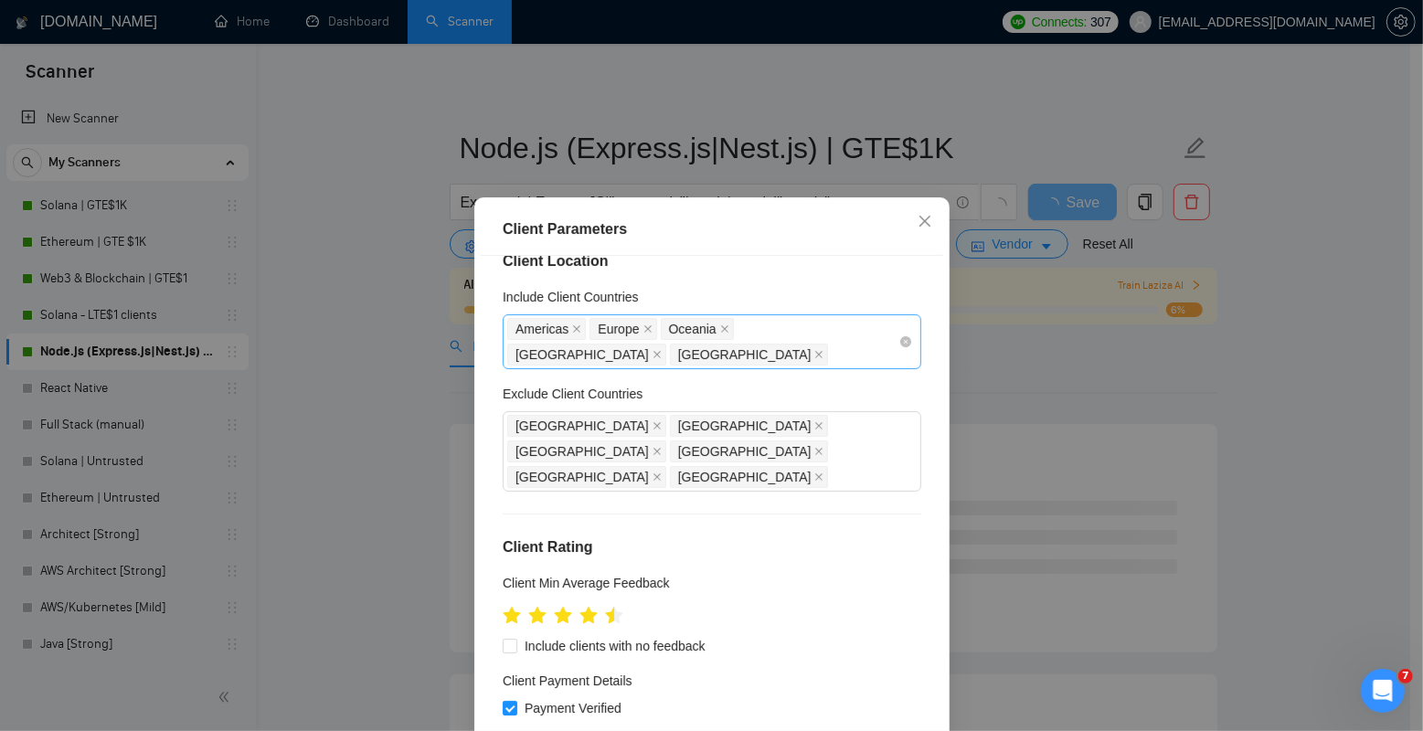 This screenshot has width=1423, height=731. What do you see at coordinates (587, 426) in the screenshot?
I see `span: Egypt` at bounding box center [587, 426].